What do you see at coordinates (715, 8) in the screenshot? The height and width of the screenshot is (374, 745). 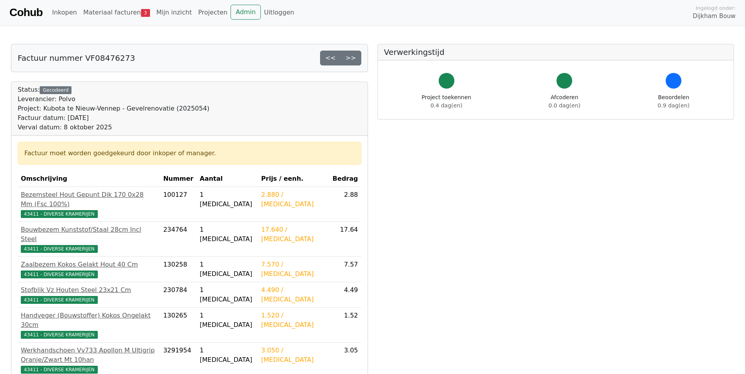 I see `span: Ingelogd onder:` at bounding box center [715, 8].